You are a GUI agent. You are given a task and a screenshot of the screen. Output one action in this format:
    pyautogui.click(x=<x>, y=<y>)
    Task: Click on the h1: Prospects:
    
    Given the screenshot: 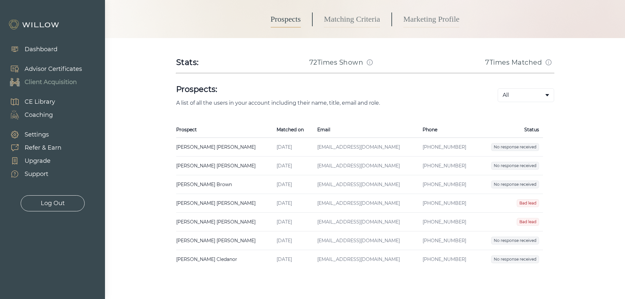 What is the action you would take?
    pyautogui.click(x=326, y=89)
    